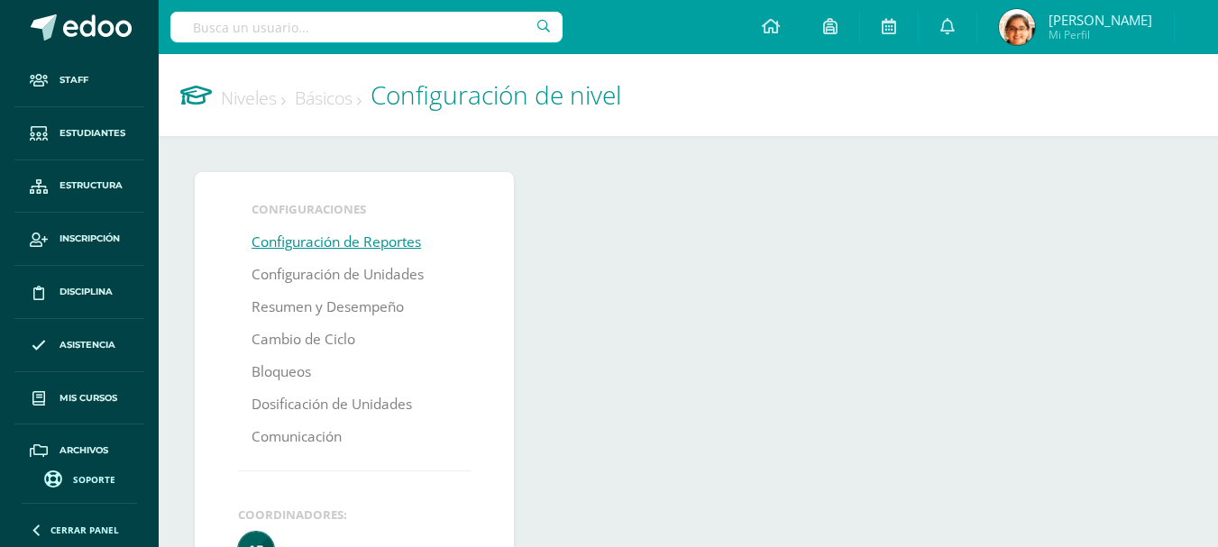 This screenshot has height=547, width=1218. Describe the element at coordinates (281, 372) in the screenshot. I see `a: Bloqueos` at that location.